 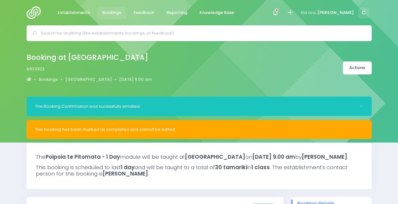 I want to click on div: This booking has been marked as completed and cannot be edited., so click(x=199, y=129).